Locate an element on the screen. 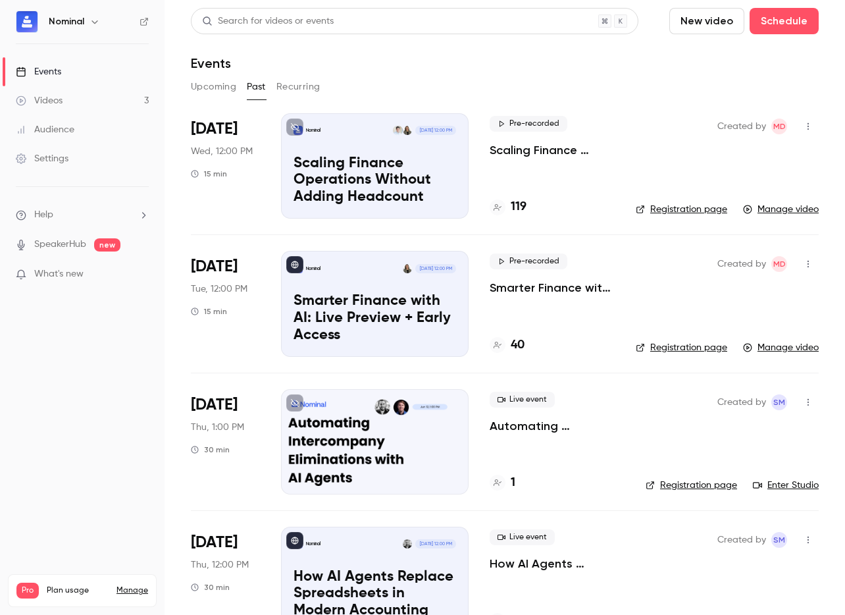  h4: 1 is located at coordinates (513, 483).